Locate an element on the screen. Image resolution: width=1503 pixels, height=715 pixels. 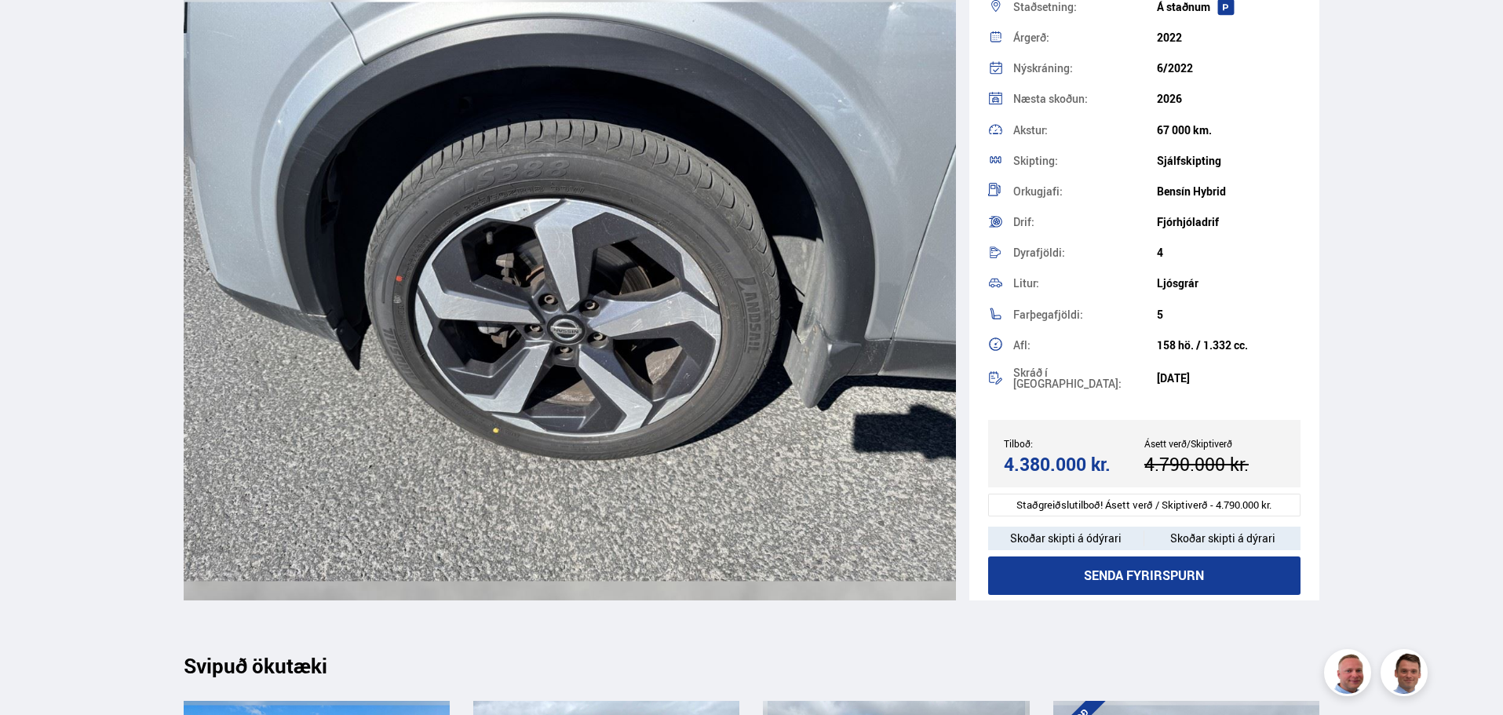
div: Ljósgrár is located at coordinates (1228, 284).